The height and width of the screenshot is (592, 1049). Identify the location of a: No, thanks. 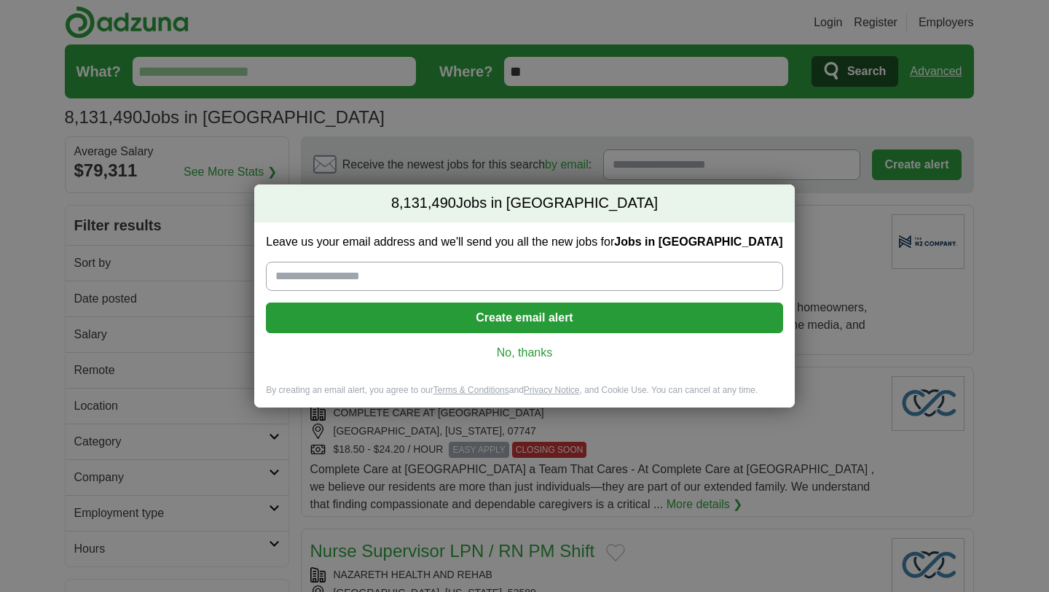
(524, 353).